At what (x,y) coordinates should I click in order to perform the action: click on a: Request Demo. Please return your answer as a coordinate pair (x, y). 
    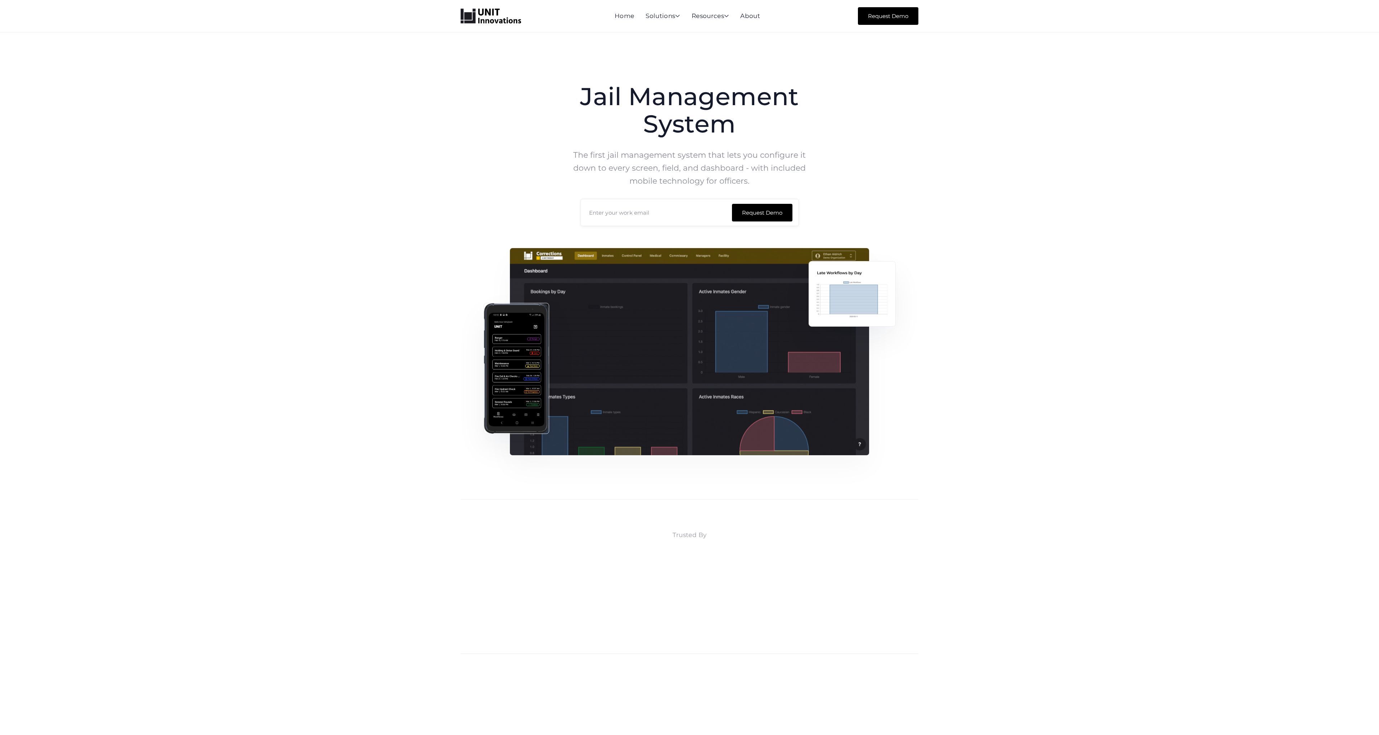
    Looking at the image, I should click on (888, 16).